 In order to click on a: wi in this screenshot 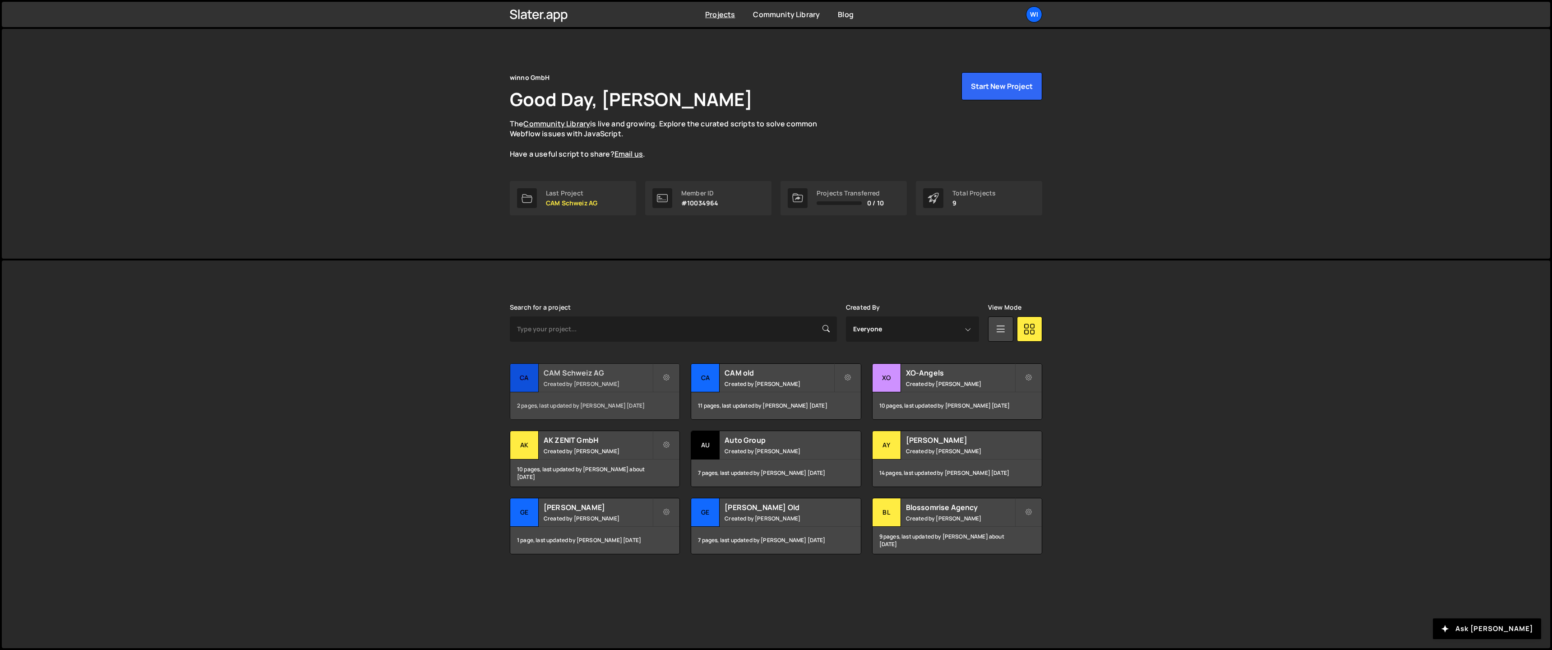, I will do `click(1034, 14)`.